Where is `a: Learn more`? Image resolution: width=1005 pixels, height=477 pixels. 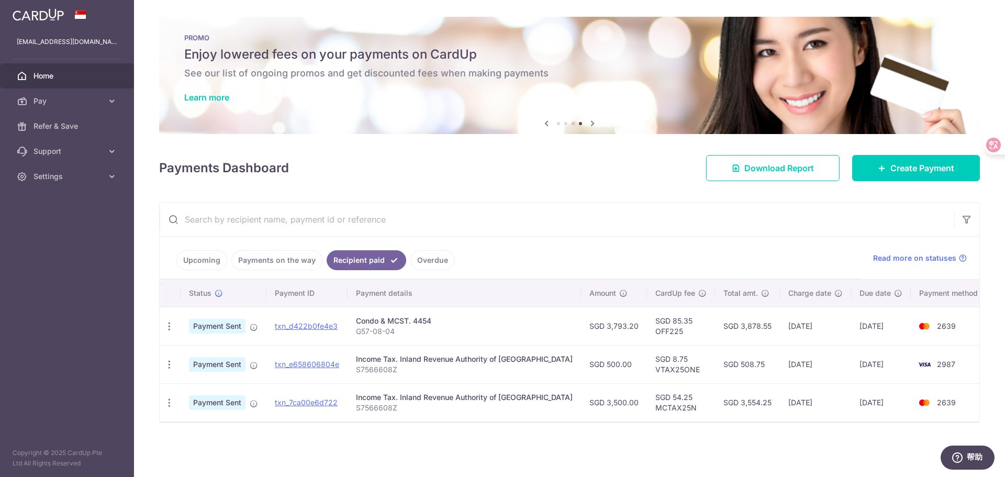
a: Learn more is located at coordinates (207, 97).